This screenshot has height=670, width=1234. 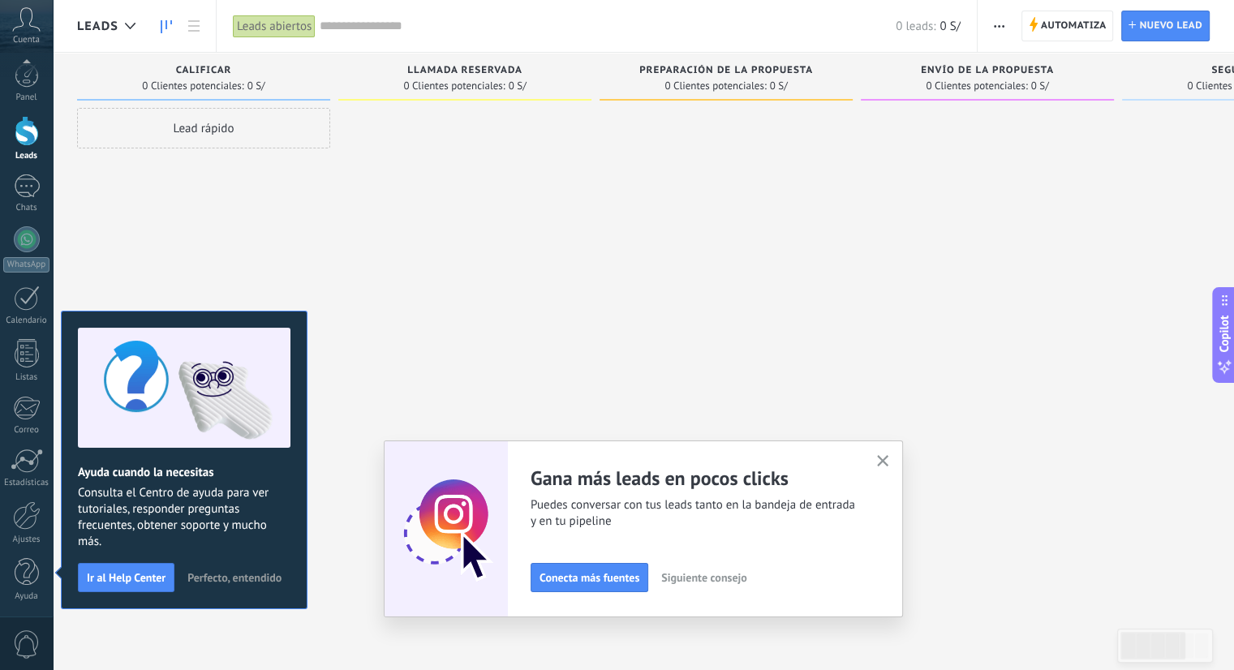 What do you see at coordinates (694, 478) in the screenshot?
I see `h2: Gana más leads en pocos clicks` at bounding box center [694, 478].